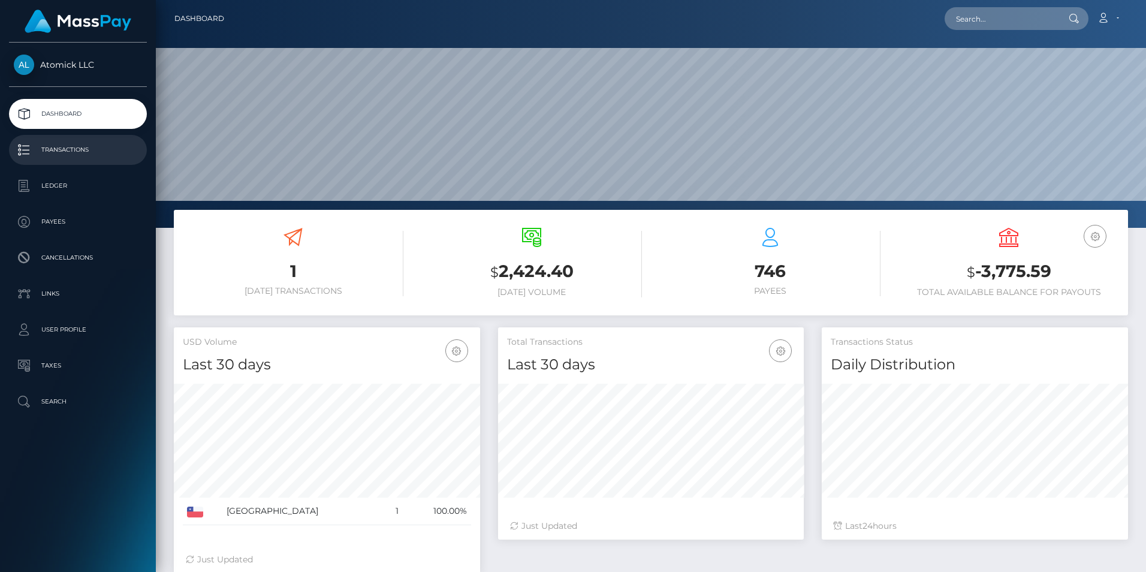  Describe the element at coordinates (78, 21) in the screenshot. I see `img: MassPay Logo` at that location.